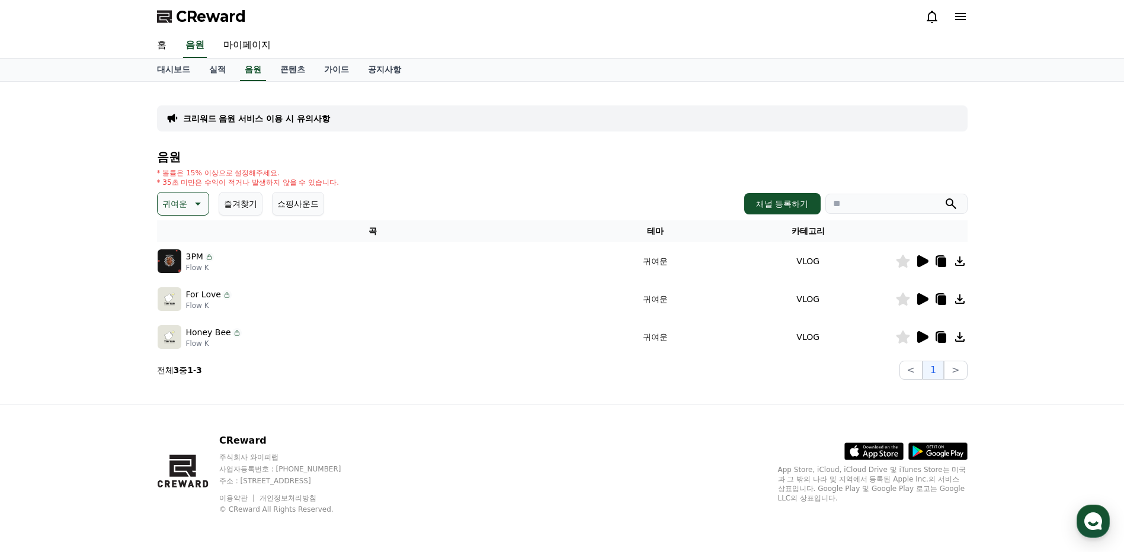 This screenshot has height=552, width=1124. Describe the element at coordinates (373, 231) in the screenshot. I see `th: 곡` at that location.